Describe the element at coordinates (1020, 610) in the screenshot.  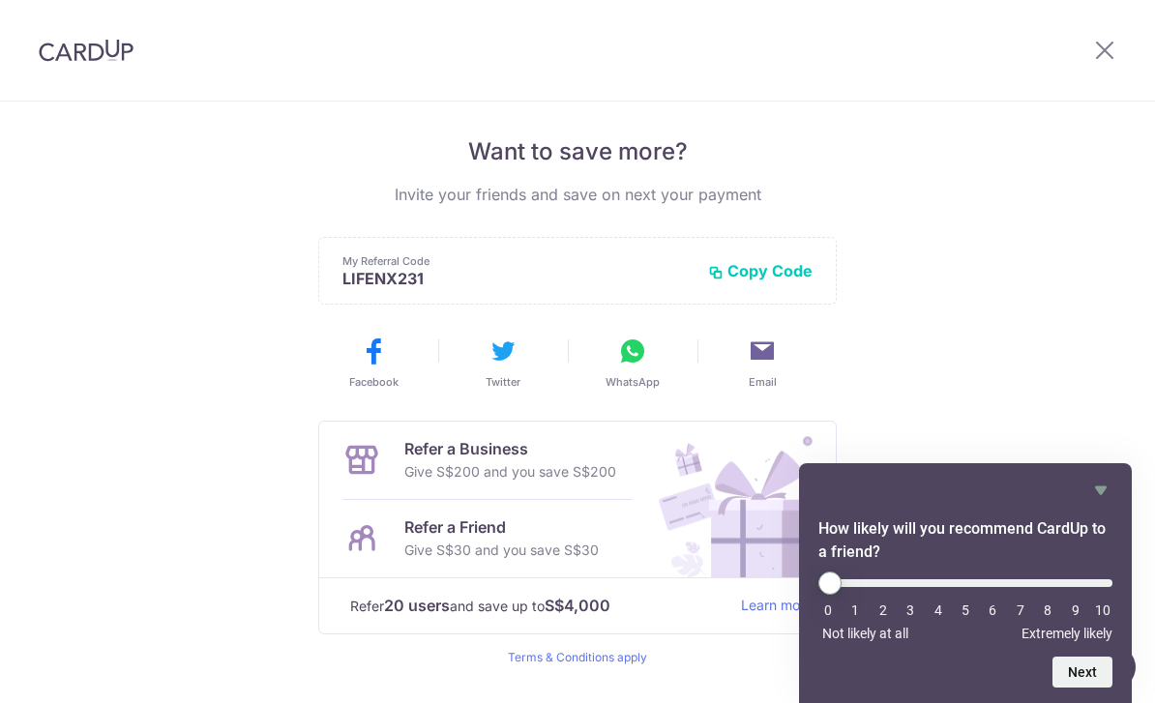
I see `li: 7` at that location.